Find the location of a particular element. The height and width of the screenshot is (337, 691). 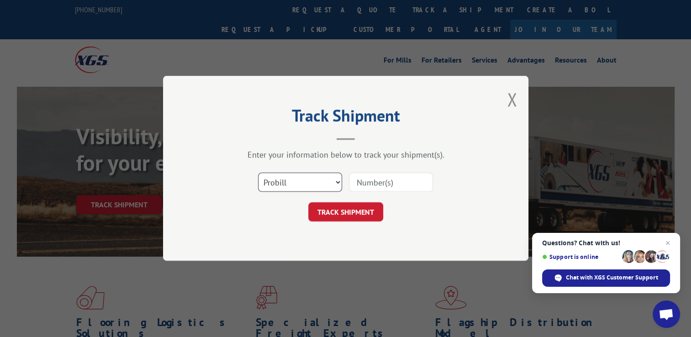

span: Chat with XGS Customer Support is located at coordinates (612, 278).